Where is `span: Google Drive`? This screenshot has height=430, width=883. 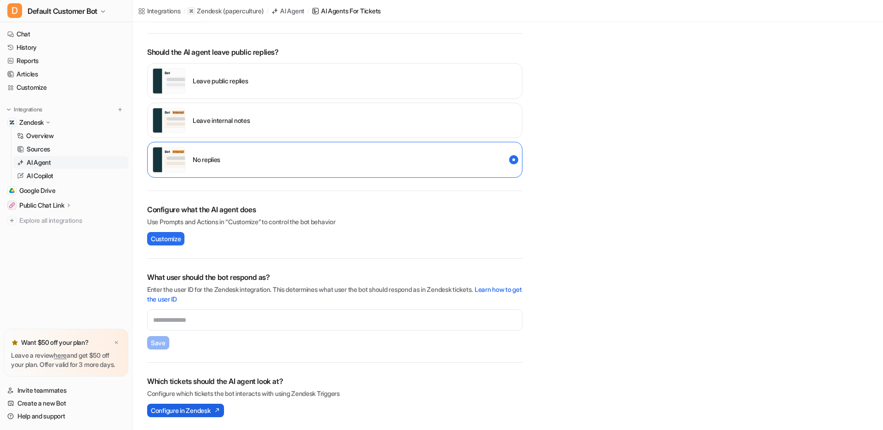
span: Google Drive is located at coordinates (37, 190).